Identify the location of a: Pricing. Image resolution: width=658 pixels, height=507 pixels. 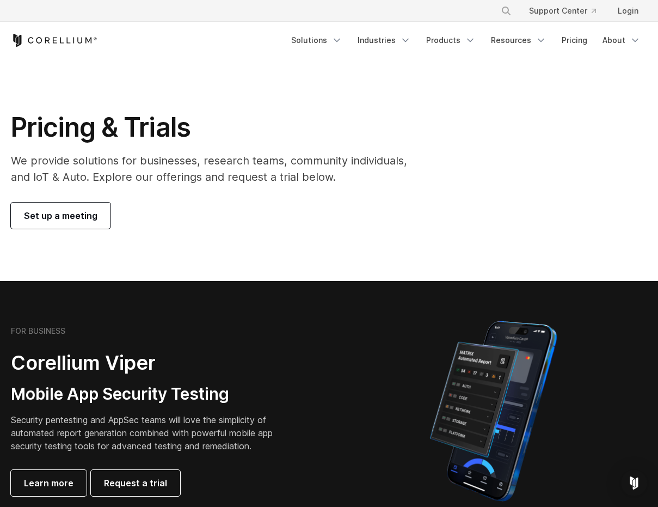
(574, 40).